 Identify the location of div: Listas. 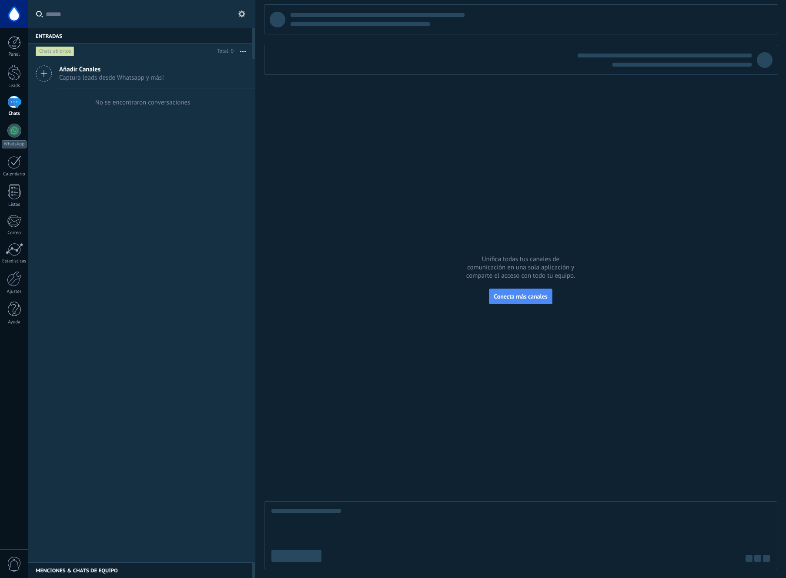
(14, 204).